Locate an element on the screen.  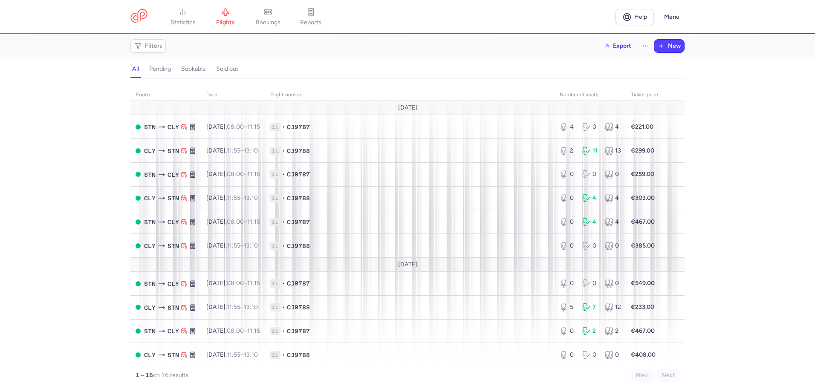
strong: €233.00 is located at coordinates (643, 307).